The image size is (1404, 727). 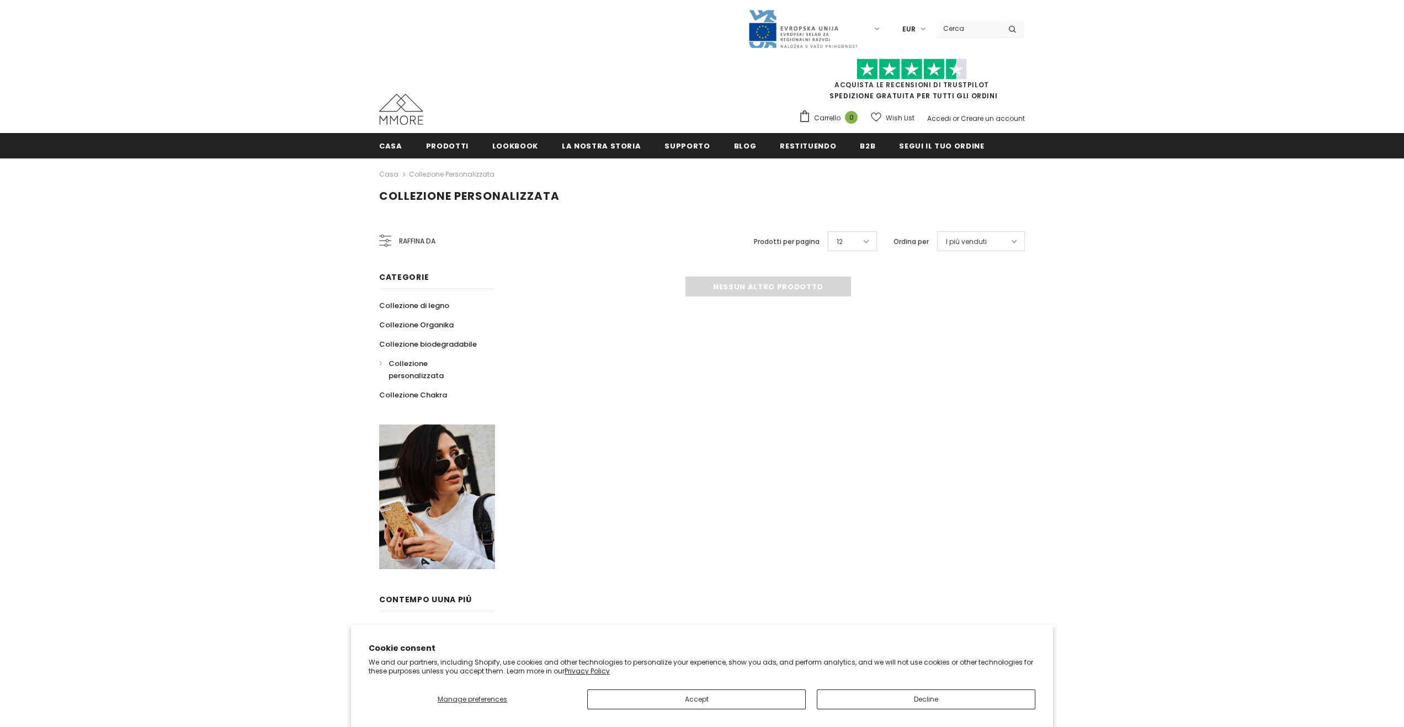 What do you see at coordinates (942, 146) in the screenshot?
I see `span: Segui il tuo ordine` at bounding box center [942, 146].